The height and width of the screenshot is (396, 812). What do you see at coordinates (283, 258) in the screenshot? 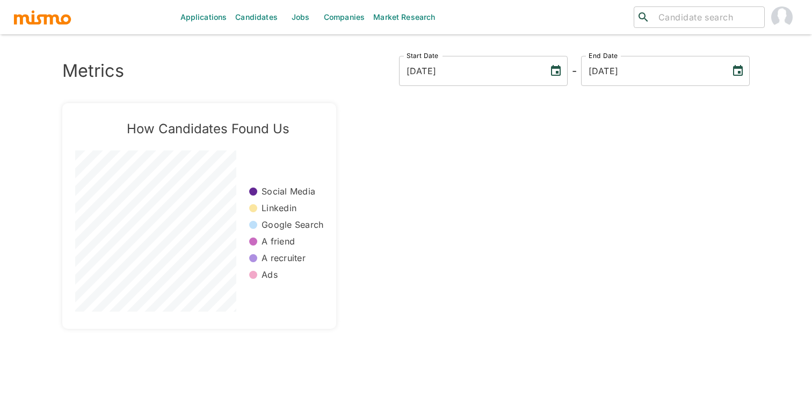
I see `p: A recruiter` at bounding box center [283, 258].